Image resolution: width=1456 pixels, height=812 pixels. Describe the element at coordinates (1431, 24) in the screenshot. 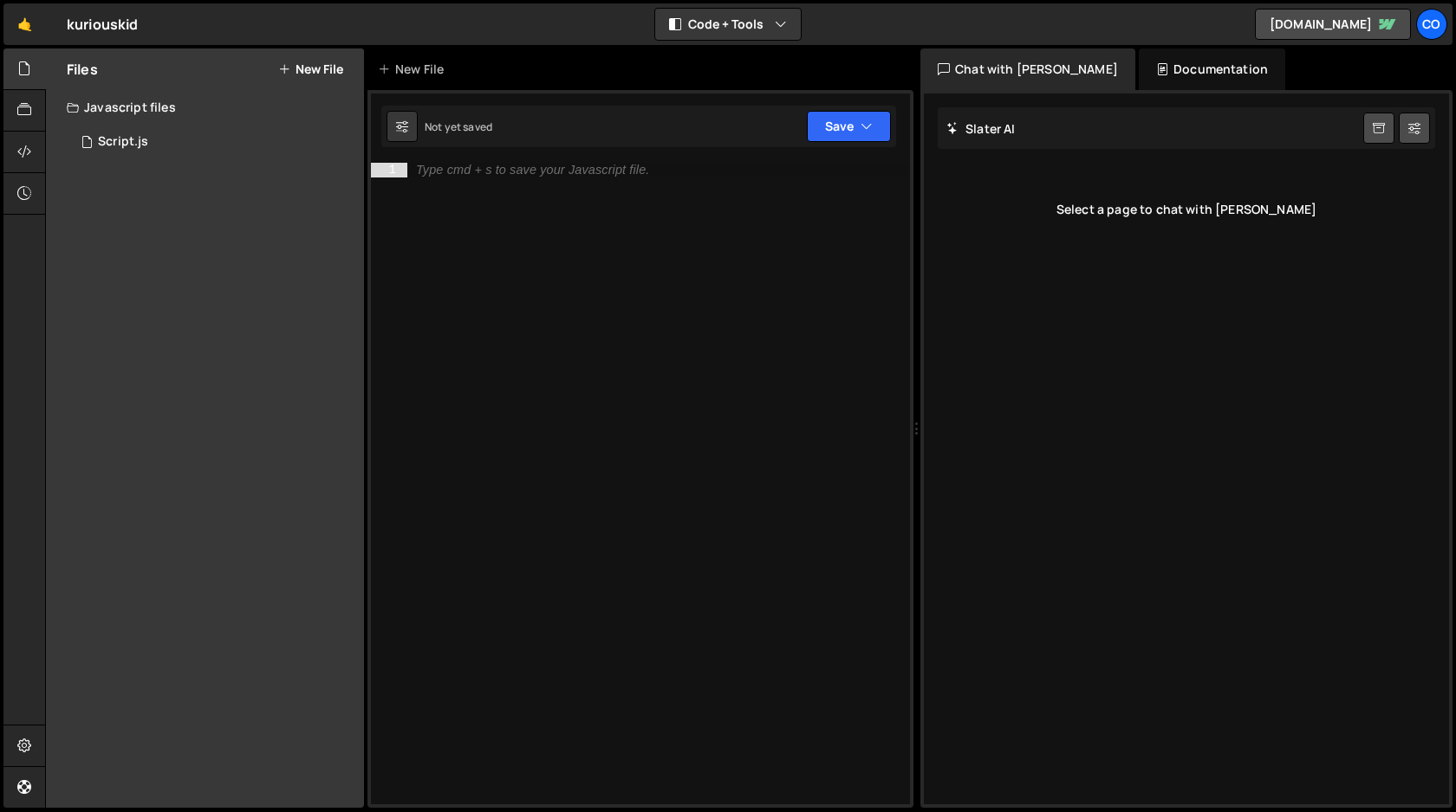

I see `a: Co` at that location.